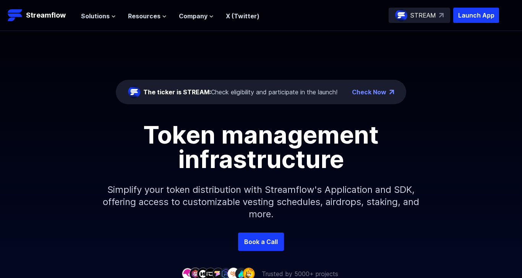 Image resolution: width=522 pixels, height=278 pixels. I want to click on button: Launch App, so click(477, 15).